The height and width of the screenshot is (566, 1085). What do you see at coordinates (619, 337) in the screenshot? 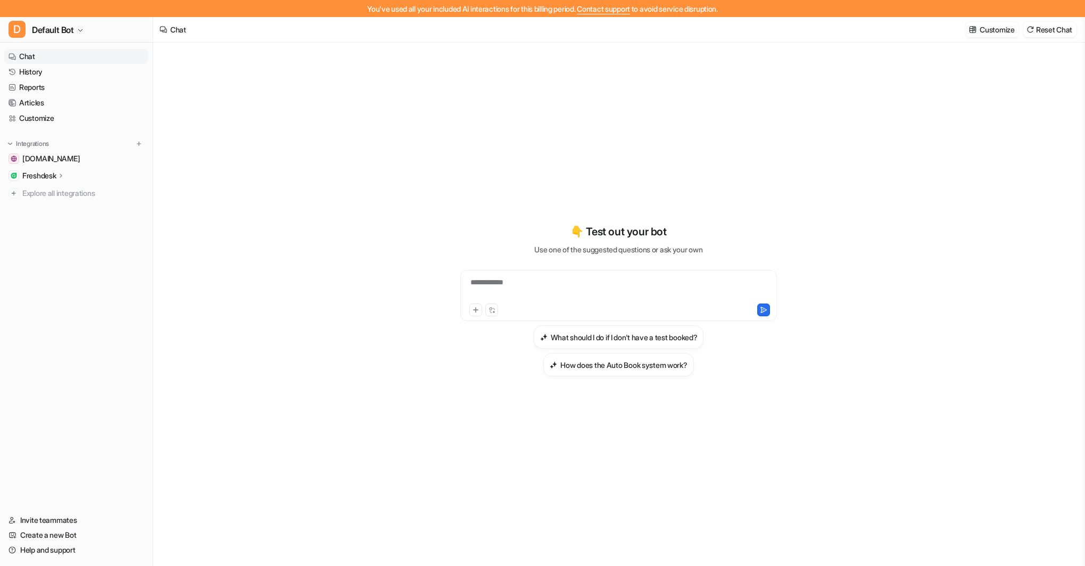
I see `button: What should I do if I don't have a test booked?What should I do if I don't have a test booked?` at bounding box center [619, 337].